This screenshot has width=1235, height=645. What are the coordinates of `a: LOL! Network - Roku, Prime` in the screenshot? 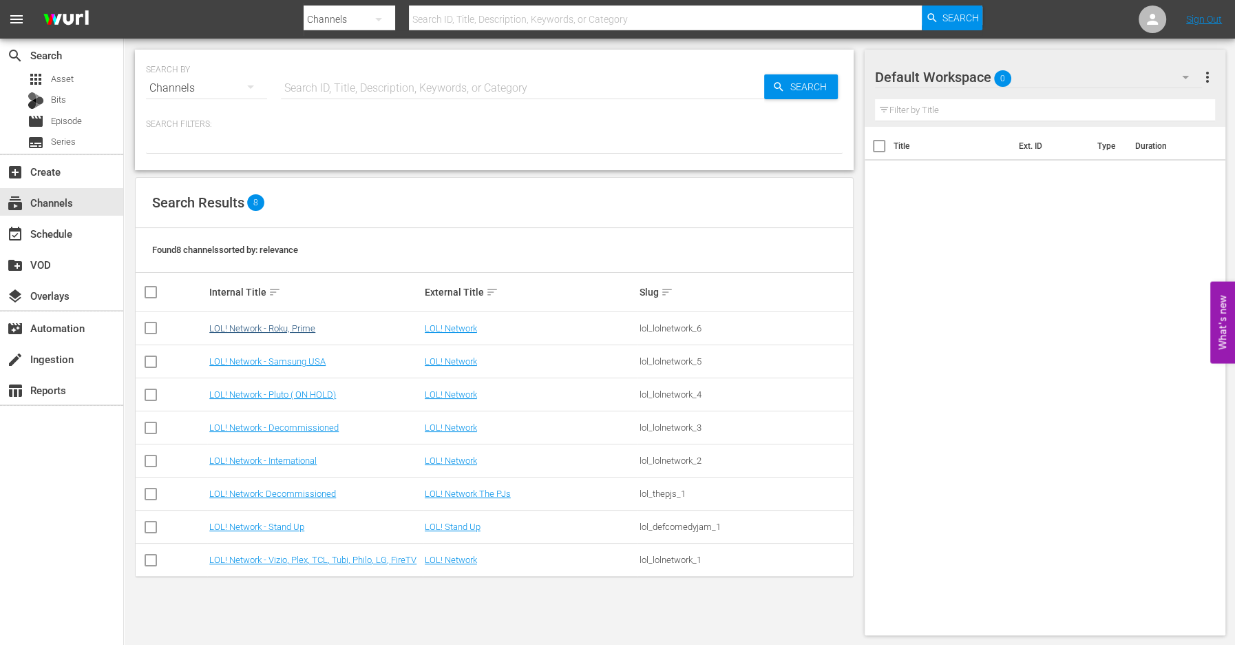 It's located at (262, 328).